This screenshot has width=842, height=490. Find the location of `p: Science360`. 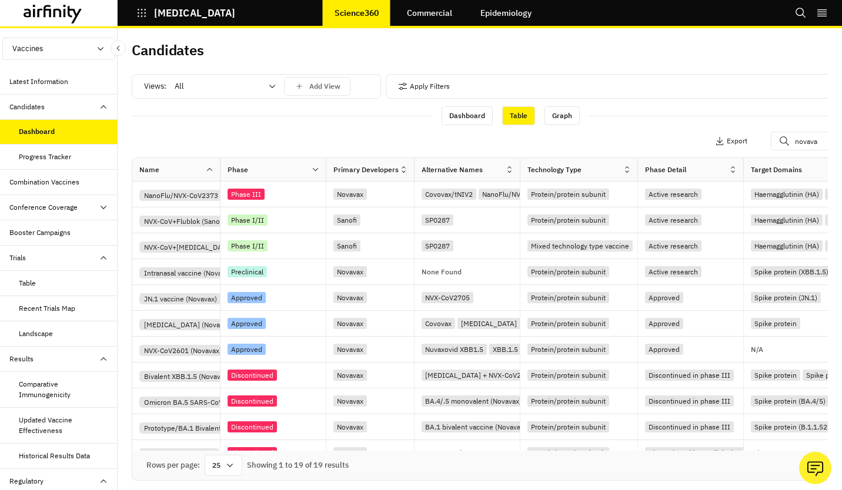

p: Science360 is located at coordinates (356, 13).